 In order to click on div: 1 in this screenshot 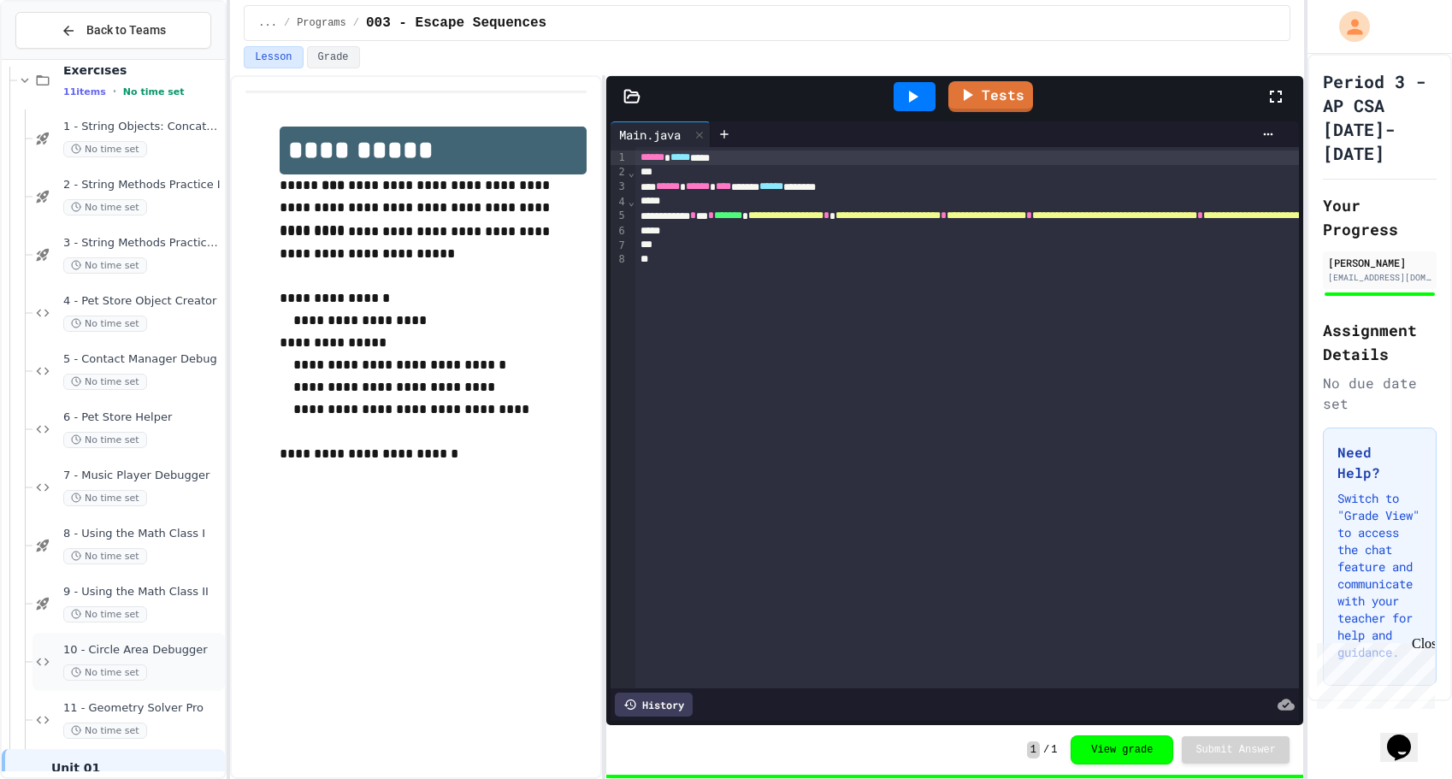, I will do `click(619, 157)`.